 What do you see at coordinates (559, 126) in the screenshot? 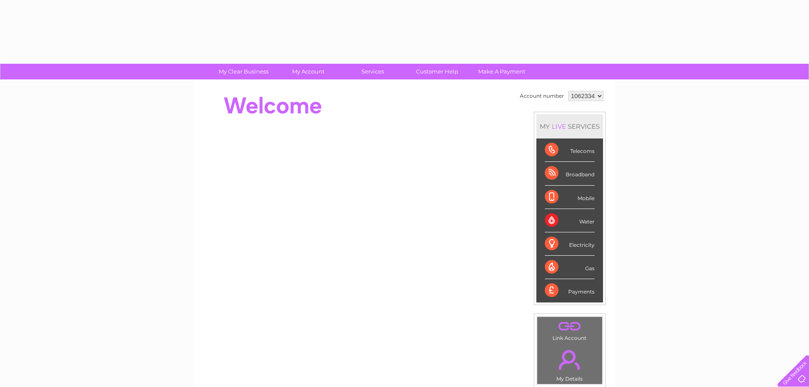
I see `div: LIVE` at bounding box center [559, 126].